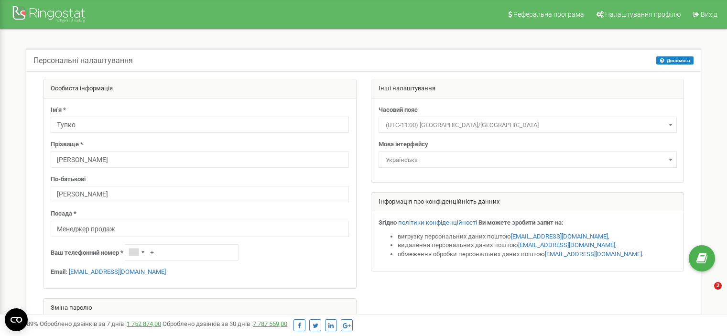  I want to click on button: Open CMP widget, so click(16, 320).